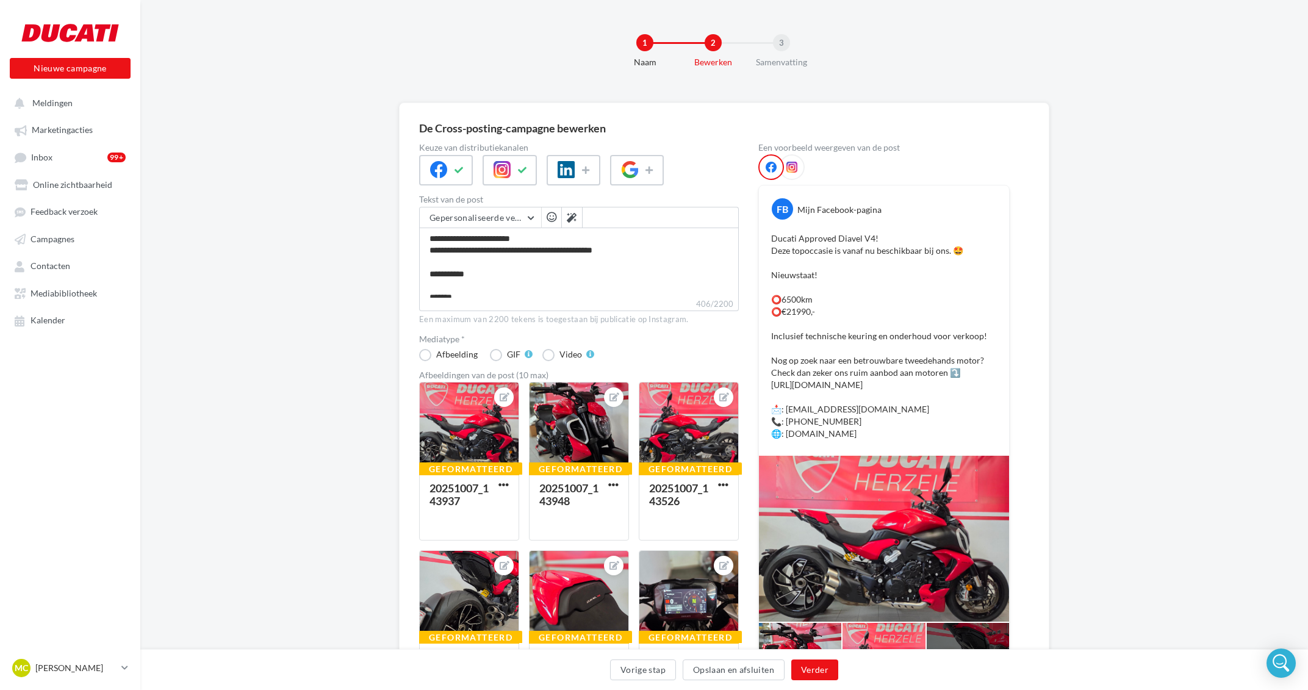 Image resolution: width=1308 pixels, height=690 pixels. Describe the element at coordinates (117, 157) in the screenshot. I see `div: 99+` at that location.